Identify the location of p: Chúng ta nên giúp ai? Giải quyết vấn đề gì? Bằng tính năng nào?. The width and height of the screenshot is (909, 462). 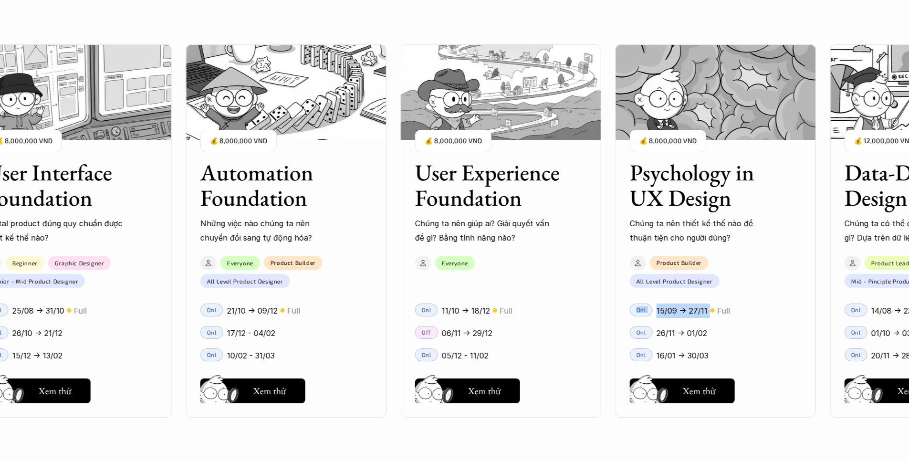
(484, 231).